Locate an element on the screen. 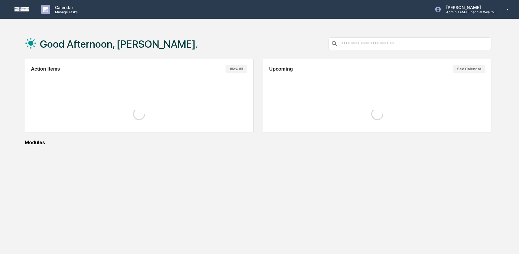 The height and width of the screenshot is (254, 519). h2: Action Items is located at coordinates (46, 69).